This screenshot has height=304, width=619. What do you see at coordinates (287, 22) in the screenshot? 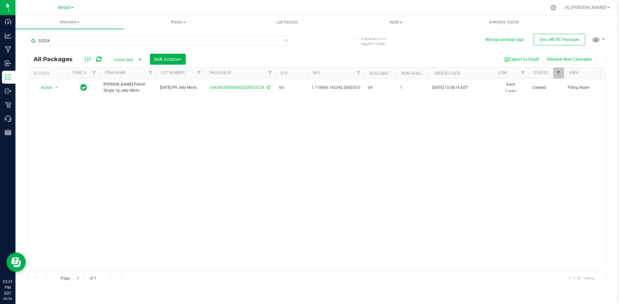
I see `a: Lab Results` at bounding box center [287, 22].